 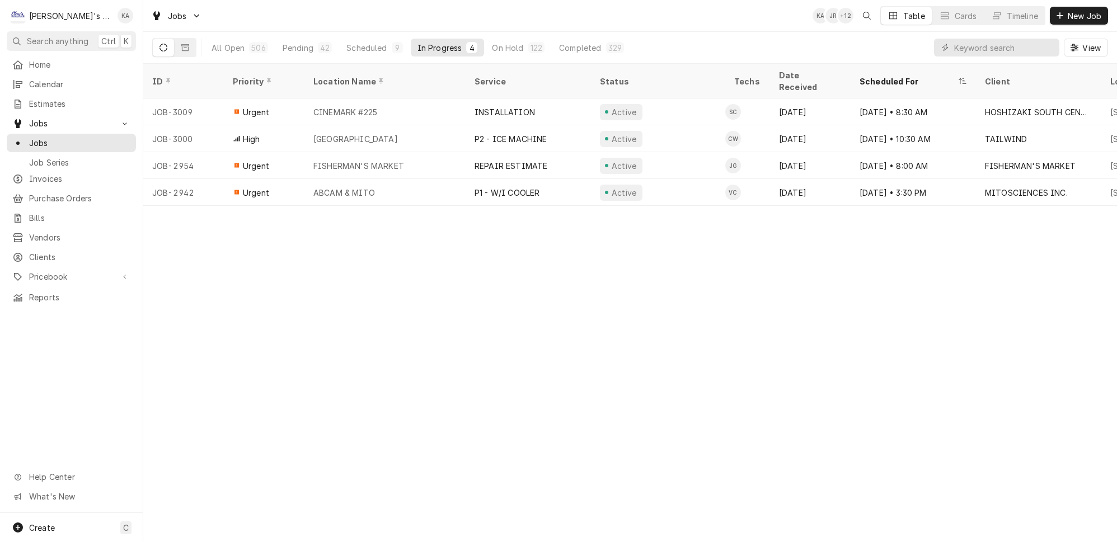 I want to click on a: Go to Help Center, so click(x=71, y=477).